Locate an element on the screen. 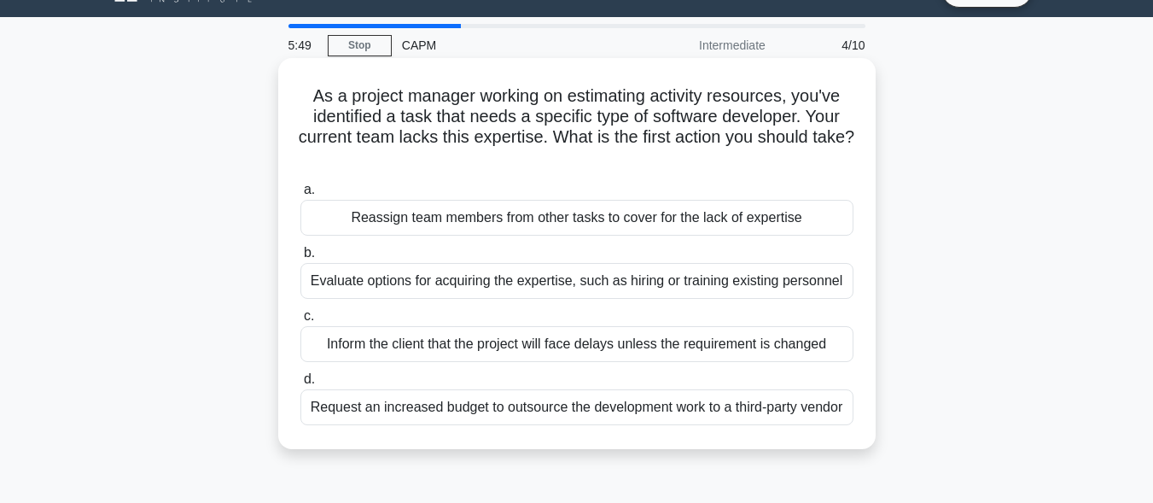  span: a. is located at coordinates (309, 189).